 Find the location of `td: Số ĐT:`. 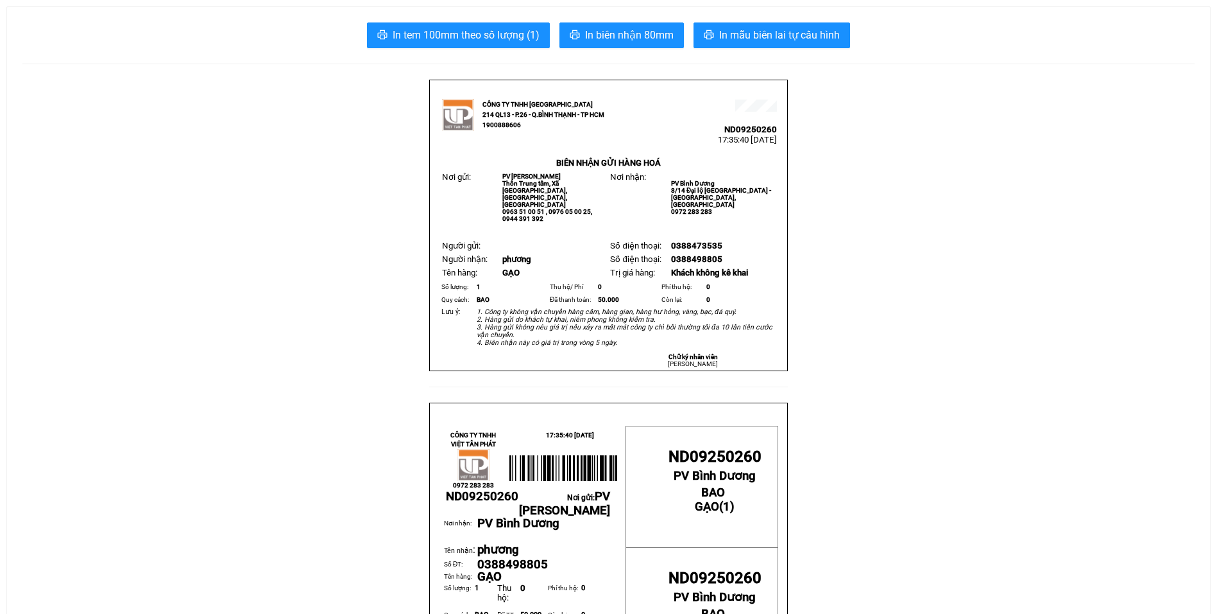

td: Số ĐT: is located at coordinates (461, 565).